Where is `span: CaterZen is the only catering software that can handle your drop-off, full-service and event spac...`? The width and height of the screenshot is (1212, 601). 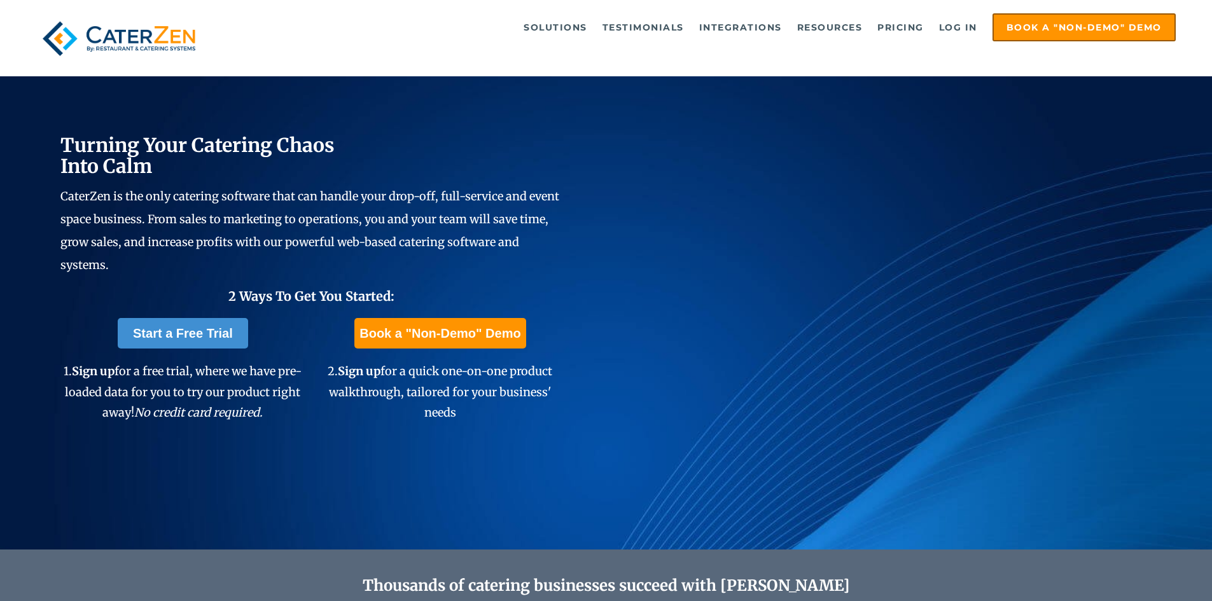
span: CaterZen is the only catering software that can handle your drop-off, full-service and event spac... is located at coordinates (310, 230).